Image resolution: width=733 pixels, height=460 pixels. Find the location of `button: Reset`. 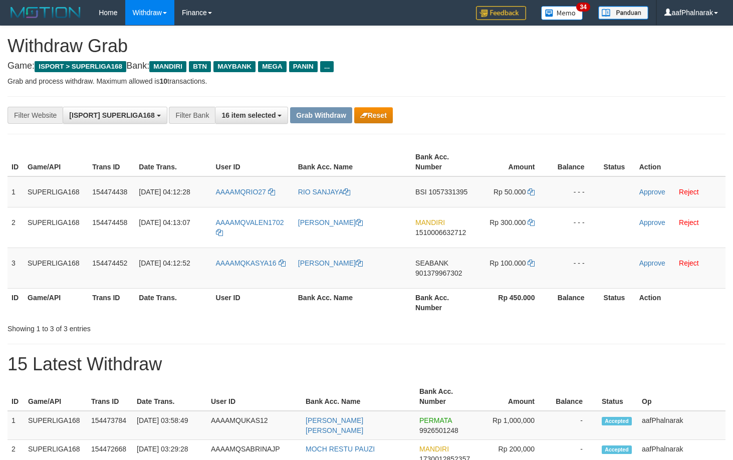

button: Reset is located at coordinates (373, 115).